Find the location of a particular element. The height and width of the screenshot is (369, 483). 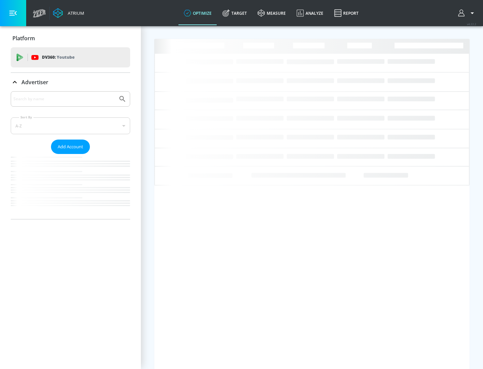

a: Atrium is located at coordinates (68, 13).